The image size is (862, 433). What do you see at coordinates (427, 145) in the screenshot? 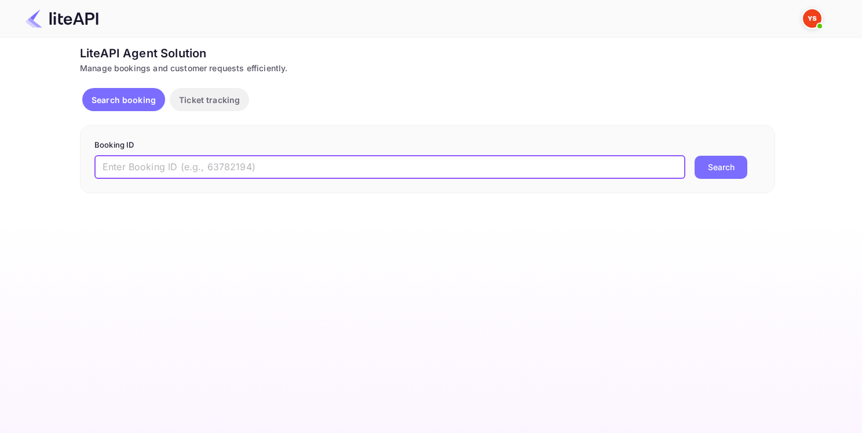
I see `p: Booking ID` at bounding box center [427, 145].